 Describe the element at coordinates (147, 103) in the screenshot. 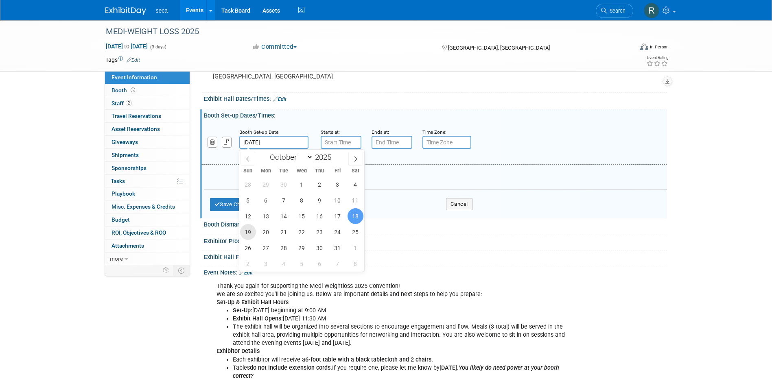

I see `a: Staff2` at that location.